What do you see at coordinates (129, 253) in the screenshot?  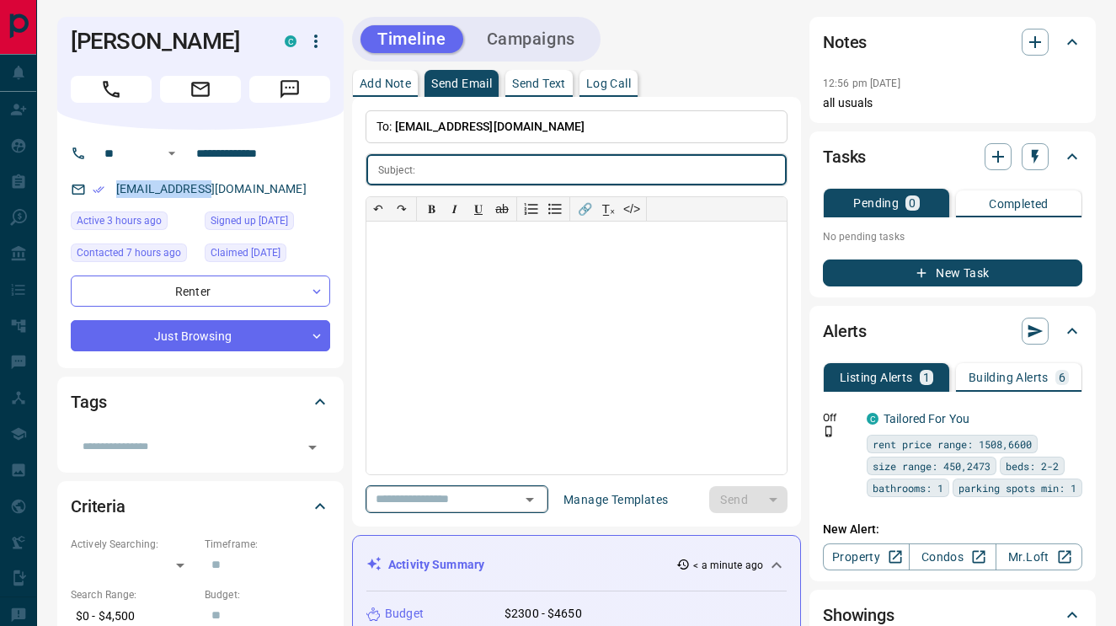 I see `span: Contacted 7 hours ago` at bounding box center [129, 253].